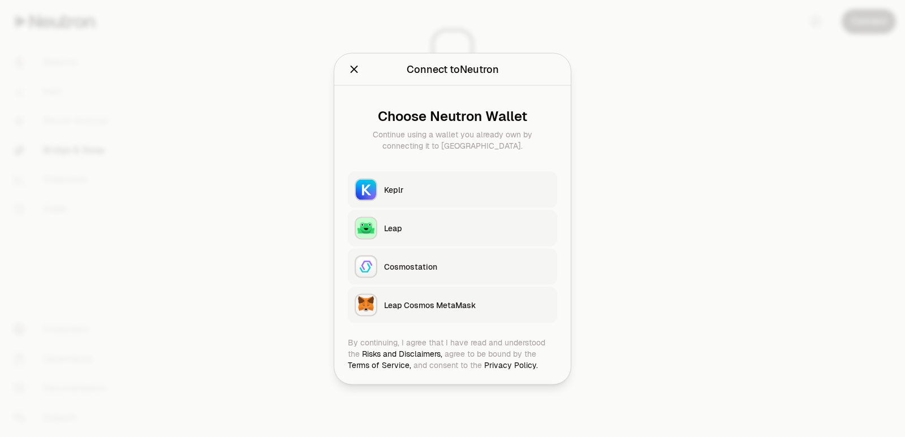  What do you see at coordinates (452, 266) in the screenshot?
I see `button: CosmostationCosmostation` at bounding box center [452, 266].